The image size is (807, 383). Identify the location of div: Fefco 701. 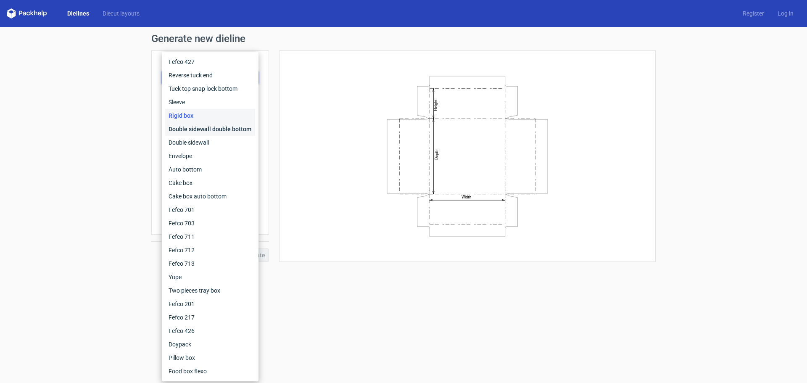
(210, 210).